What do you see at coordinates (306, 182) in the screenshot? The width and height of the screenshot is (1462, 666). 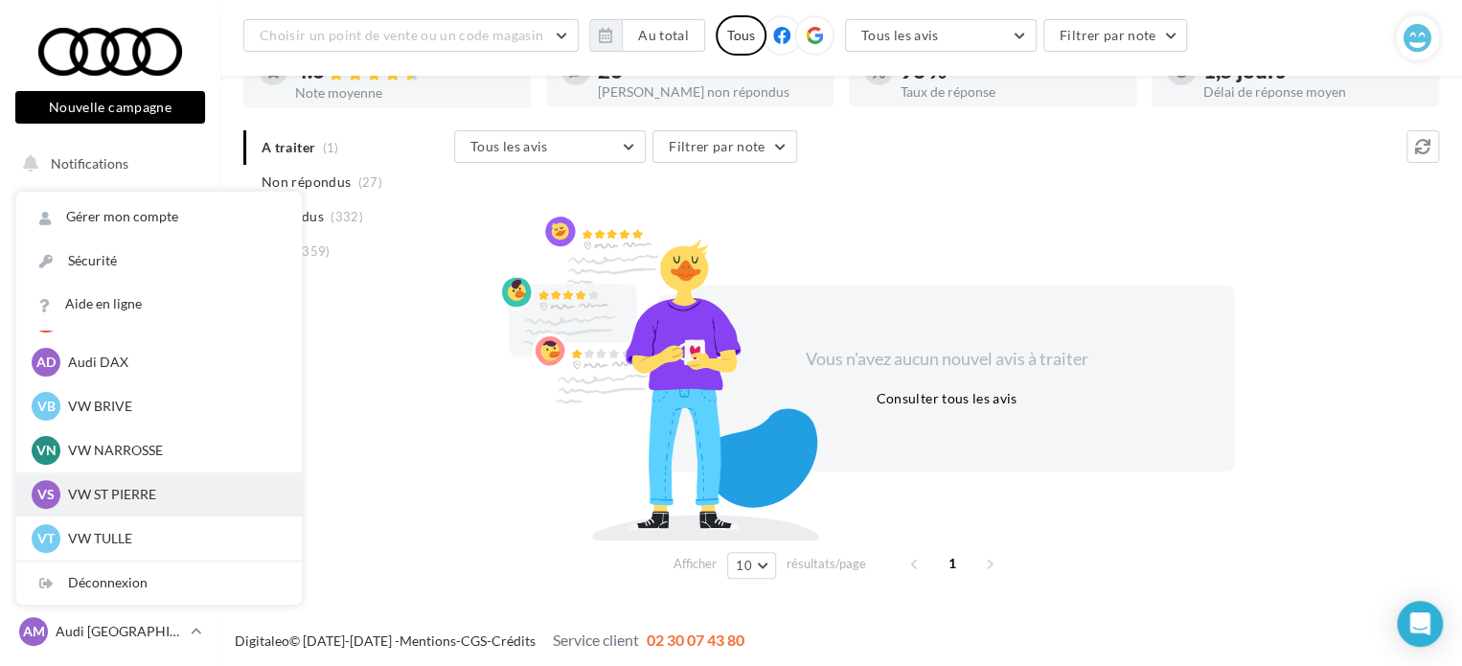 I see `span: Non répondus` at bounding box center [306, 182].